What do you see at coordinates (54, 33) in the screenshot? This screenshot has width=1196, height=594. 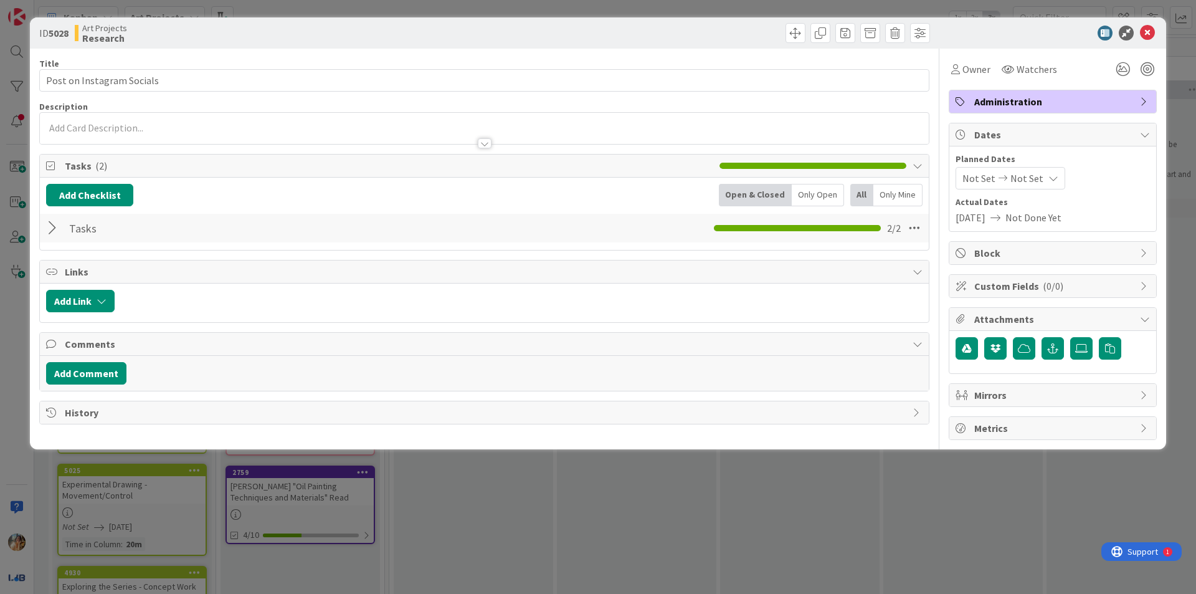 I see `span: ID` at bounding box center [54, 33].